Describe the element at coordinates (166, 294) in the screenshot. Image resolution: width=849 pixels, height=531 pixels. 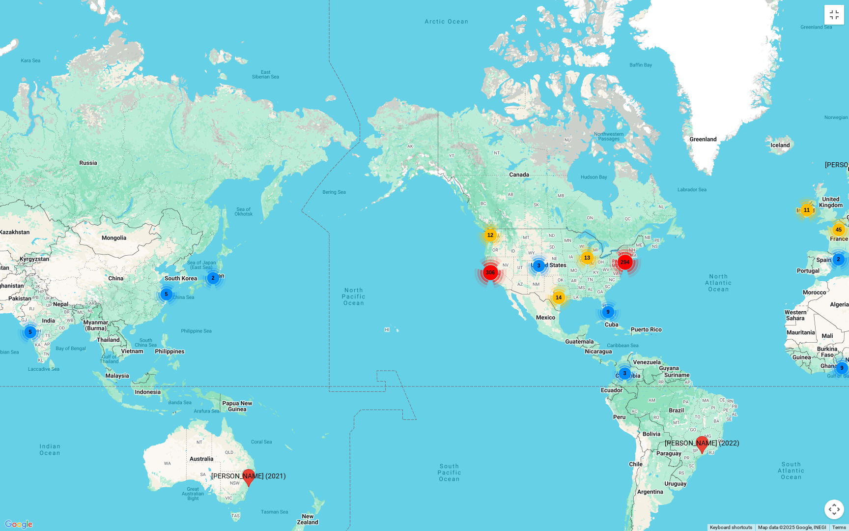
I see `div: 5` at that location.